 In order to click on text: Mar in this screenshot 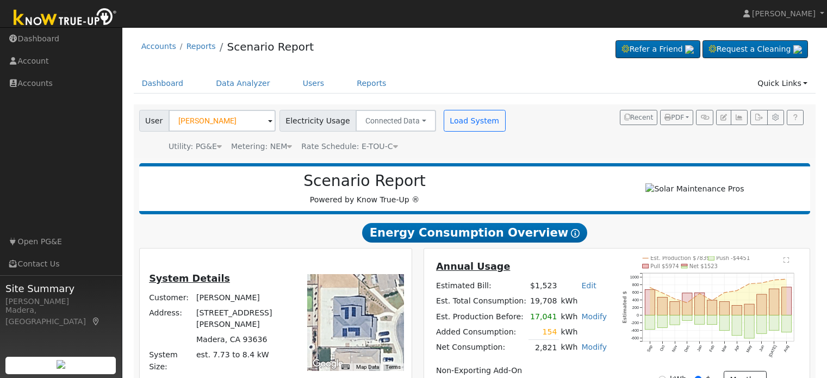, I will do `click(725, 349)`.